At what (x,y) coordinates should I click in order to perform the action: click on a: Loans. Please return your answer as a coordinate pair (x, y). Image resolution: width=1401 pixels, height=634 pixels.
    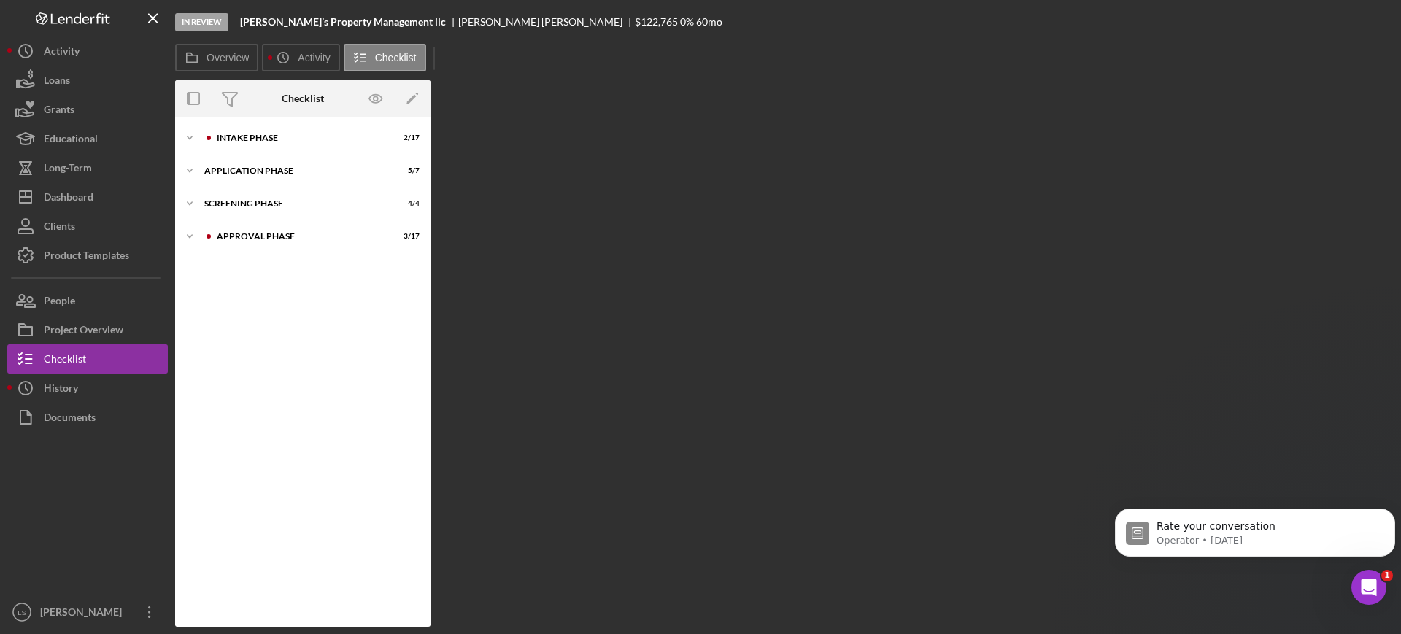
    Looking at the image, I should click on (88, 80).